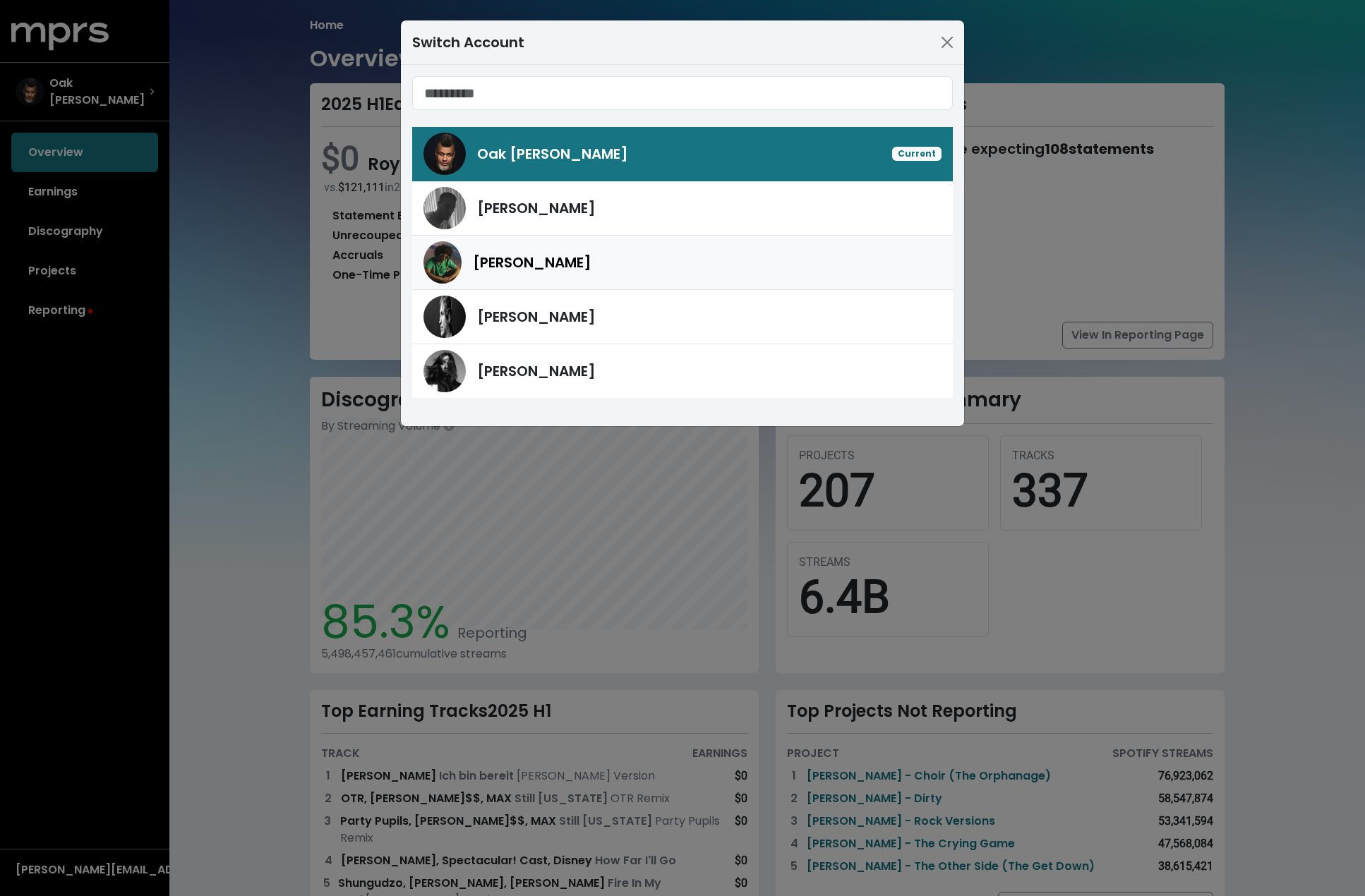 The image size is (1365, 896). I want to click on img: Shintaro Yasuda, so click(445, 371).